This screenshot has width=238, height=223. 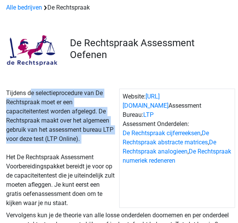 What do you see at coordinates (149, 49) in the screenshot?
I see `h3: De Rechtspraak Assessment Oefenen` at bounding box center [149, 49].